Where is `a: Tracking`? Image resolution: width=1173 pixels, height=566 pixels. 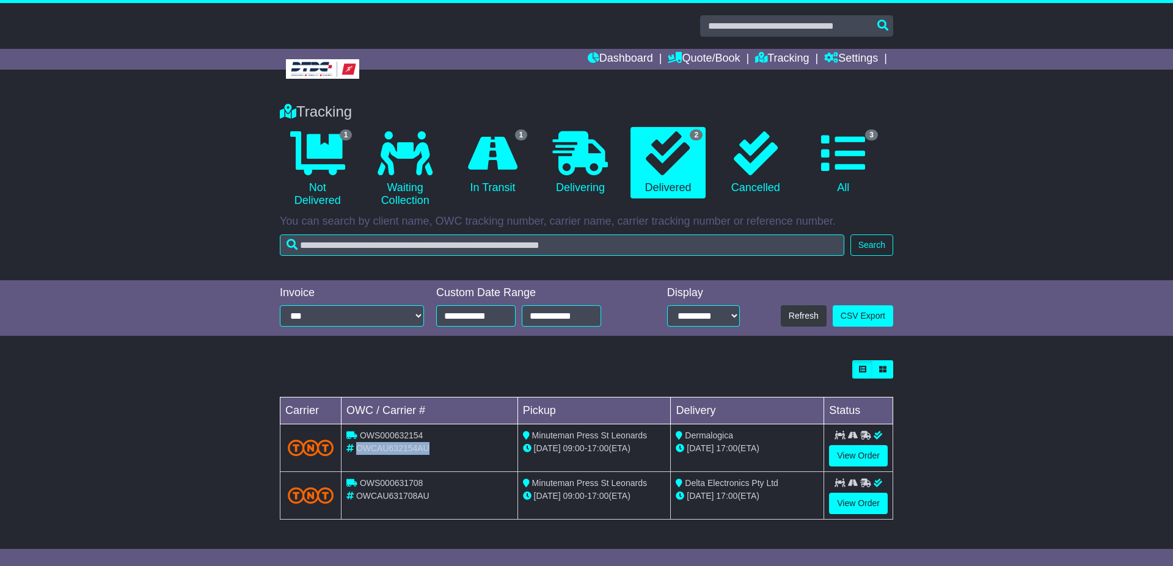
a: Tracking is located at coordinates (782, 59).